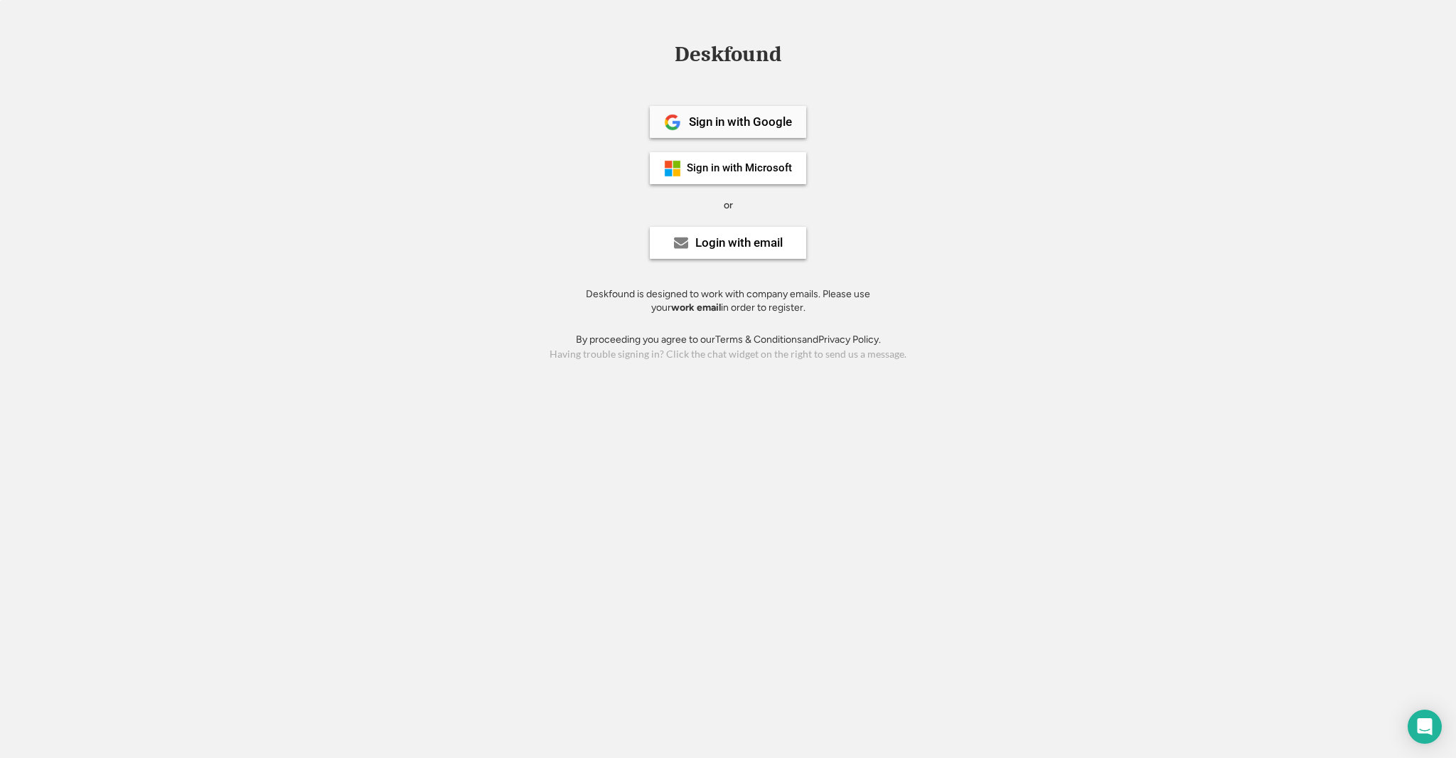  Describe the element at coordinates (740, 122) in the screenshot. I see `div: Sign in with Google` at that location.